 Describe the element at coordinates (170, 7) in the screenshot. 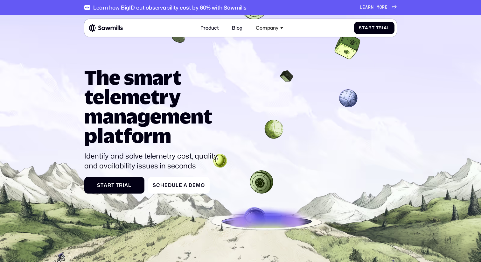

I see `div: Learn how BigID cut observability cost by 60% with Sawmills` at that location.